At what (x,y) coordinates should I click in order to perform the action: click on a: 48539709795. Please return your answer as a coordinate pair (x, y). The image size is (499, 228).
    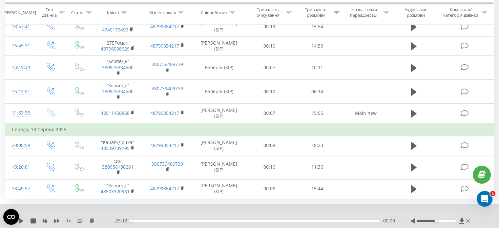
    Looking at the image, I should click on (115, 148).